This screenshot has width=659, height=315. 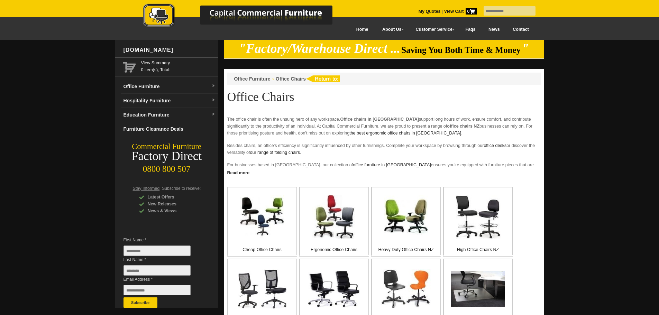 What do you see at coordinates (384, 97) in the screenshot?
I see `h1: Office Chairs` at bounding box center [384, 97].